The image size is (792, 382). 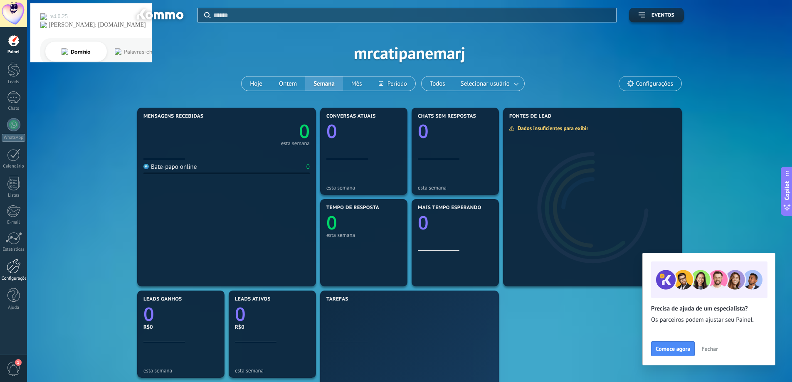 What do you see at coordinates (14, 82) in the screenshot?
I see `div: Leads` at bounding box center [14, 82].